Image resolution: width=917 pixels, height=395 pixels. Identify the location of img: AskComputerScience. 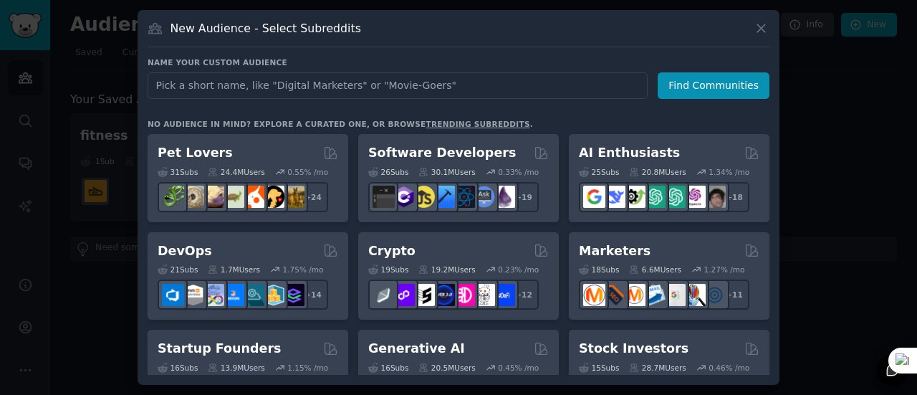
(483, 196).